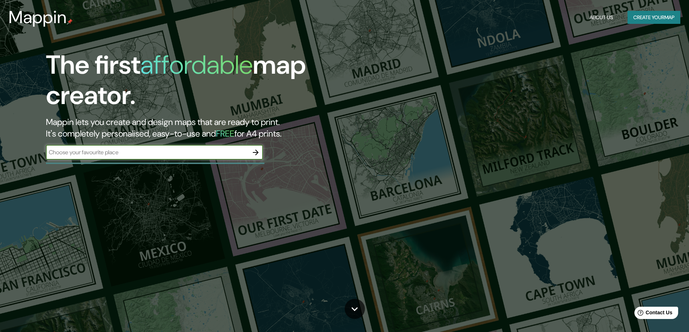 The height and width of the screenshot is (332, 689). What do you see at coordinates (654, 17) in the screenshot?
I see `button: Create yourmap` at bounding box center [654, 17].